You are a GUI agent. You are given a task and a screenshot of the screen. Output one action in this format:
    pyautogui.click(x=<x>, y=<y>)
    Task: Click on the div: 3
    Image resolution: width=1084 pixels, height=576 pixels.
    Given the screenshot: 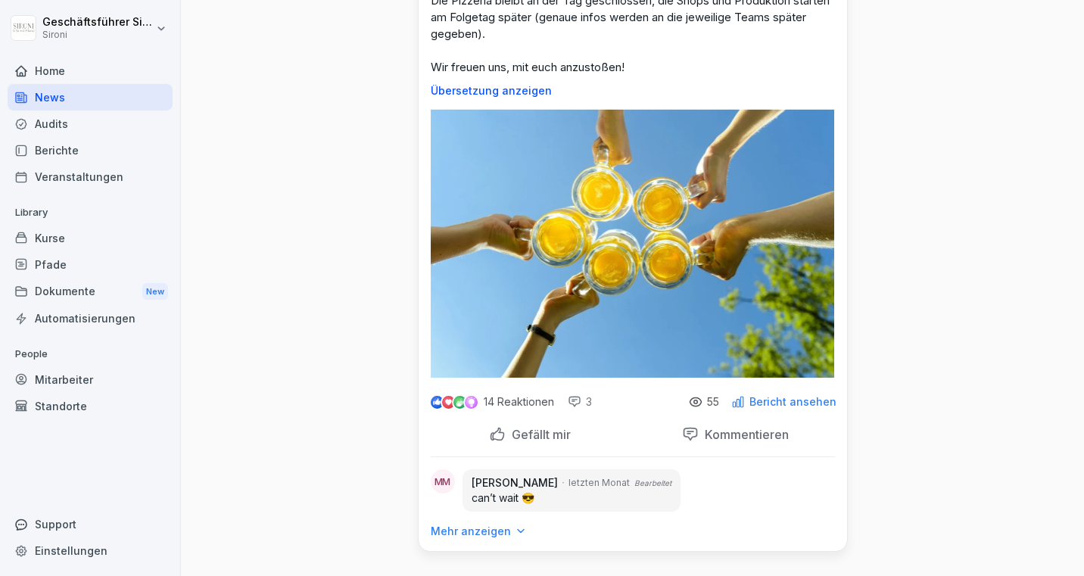 What is the action you would take?
    pyautogui.click(x=580, y=402)
    